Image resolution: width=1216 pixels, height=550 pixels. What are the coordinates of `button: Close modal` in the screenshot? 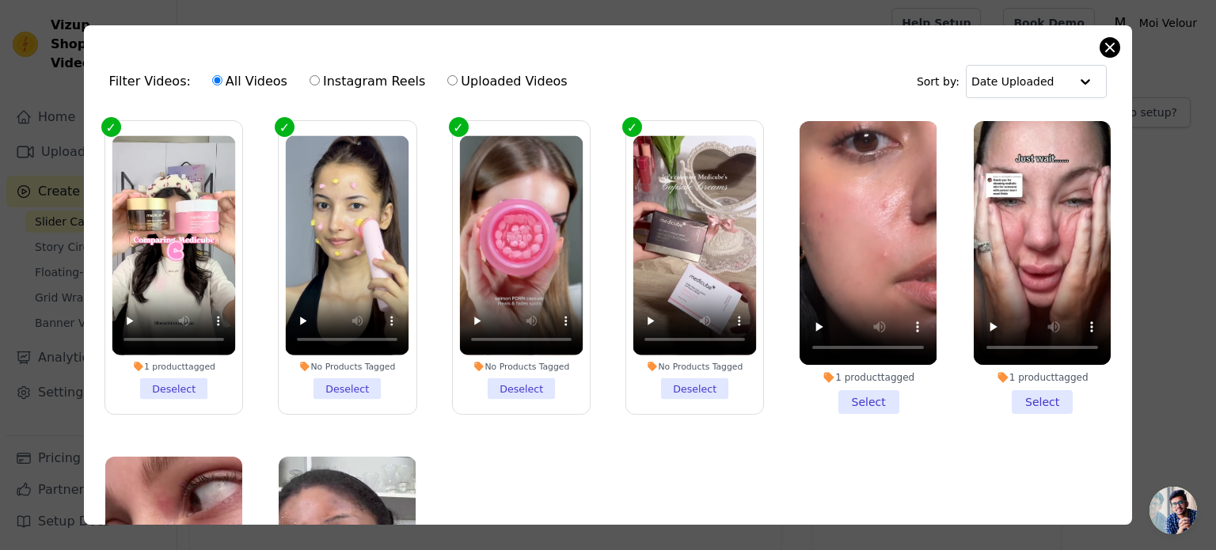 It's located at (1110, 48).